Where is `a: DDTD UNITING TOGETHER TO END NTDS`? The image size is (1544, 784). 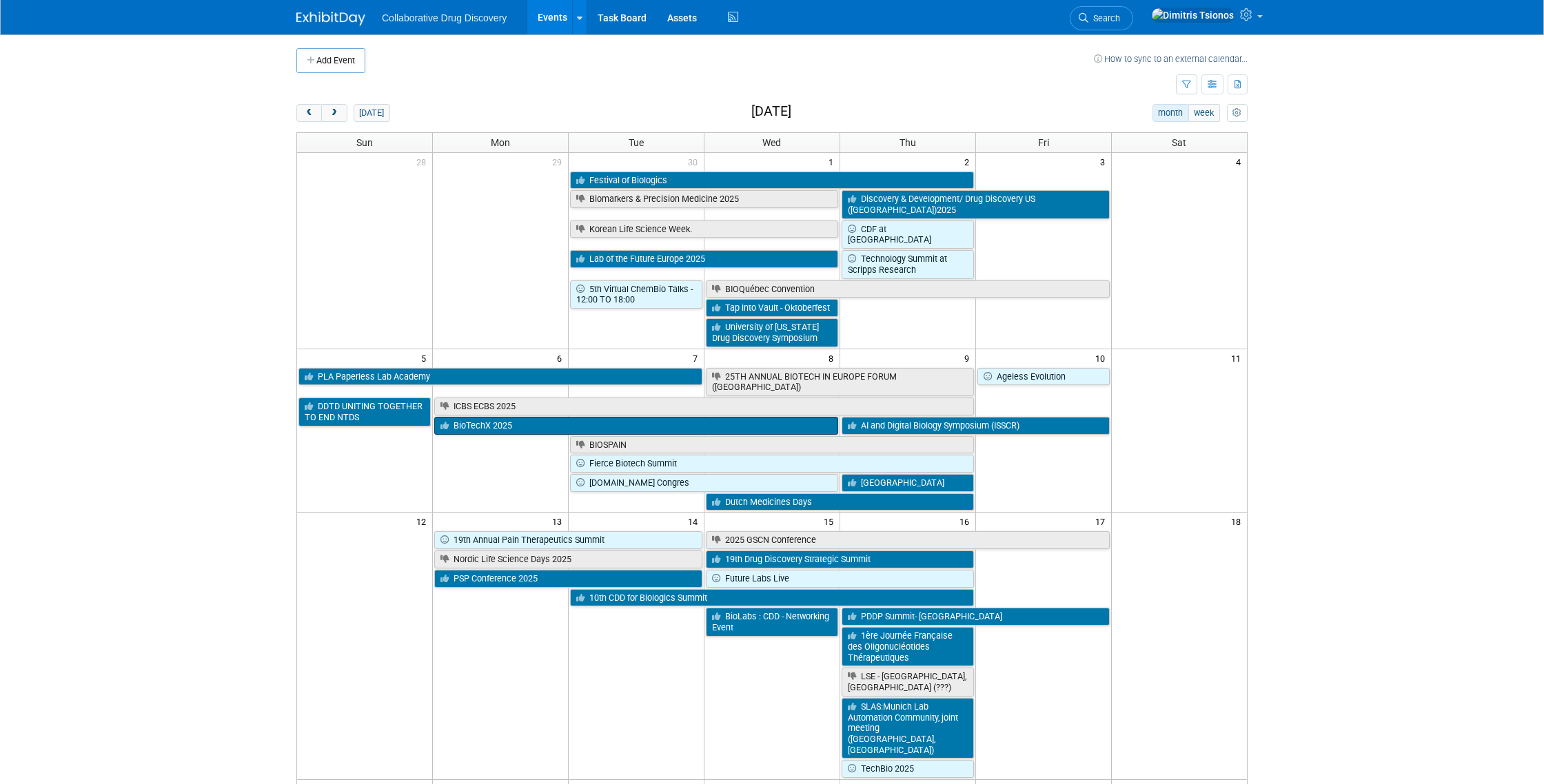 a: DDTD UNITING TOGETHER TO END NTDS is located at coordinates (364, 411).